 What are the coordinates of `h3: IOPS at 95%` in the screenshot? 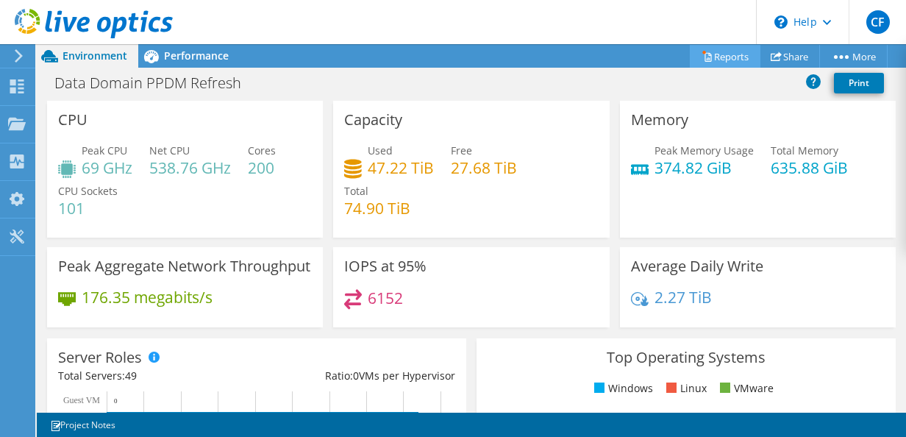 It's located at (386, 266).